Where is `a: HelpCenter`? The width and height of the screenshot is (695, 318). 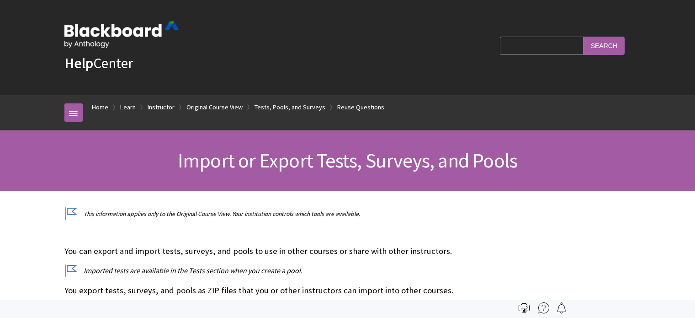 a: HelpCenter is located at coordinates (99, 63).